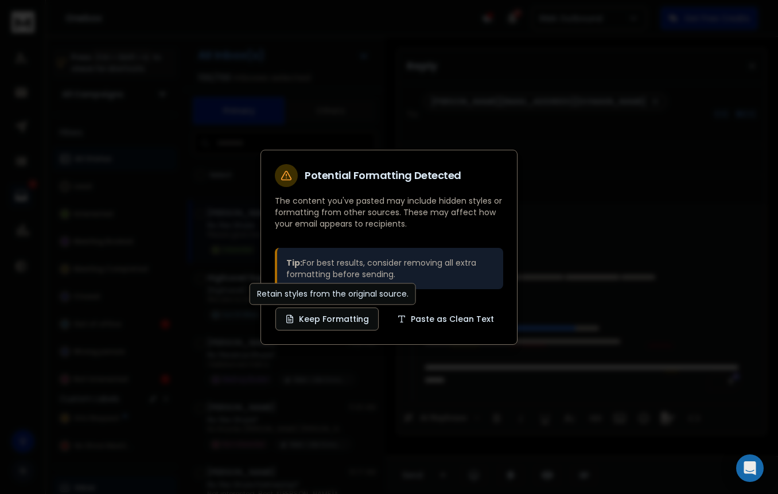  What do you see at coordinates (327, 319) in the screenshot?
I see `button: Keep Formatting` at bounding box center [327, 319].